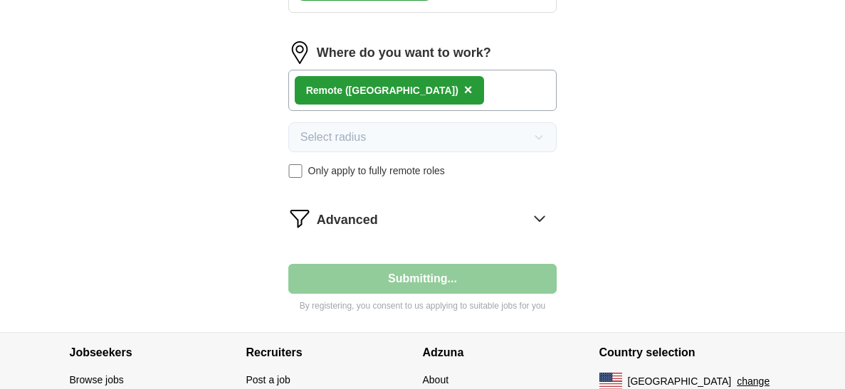  Describe the element at coordinates (423, 137) in the screenshot. I see `button: Select radius` at that location.